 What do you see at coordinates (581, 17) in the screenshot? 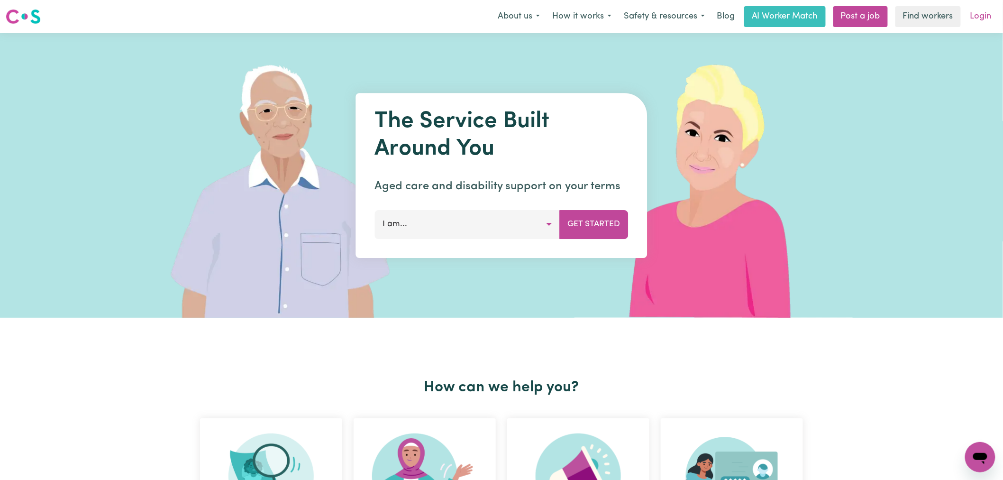
I see `button: How it works` at bounding box center [581, 17].